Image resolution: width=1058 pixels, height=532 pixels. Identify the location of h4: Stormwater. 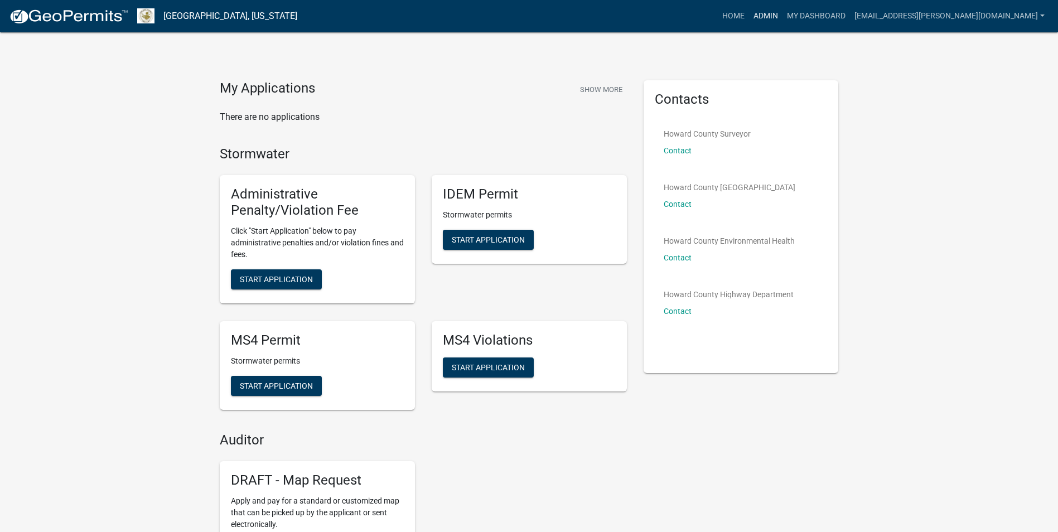
(423, 154).